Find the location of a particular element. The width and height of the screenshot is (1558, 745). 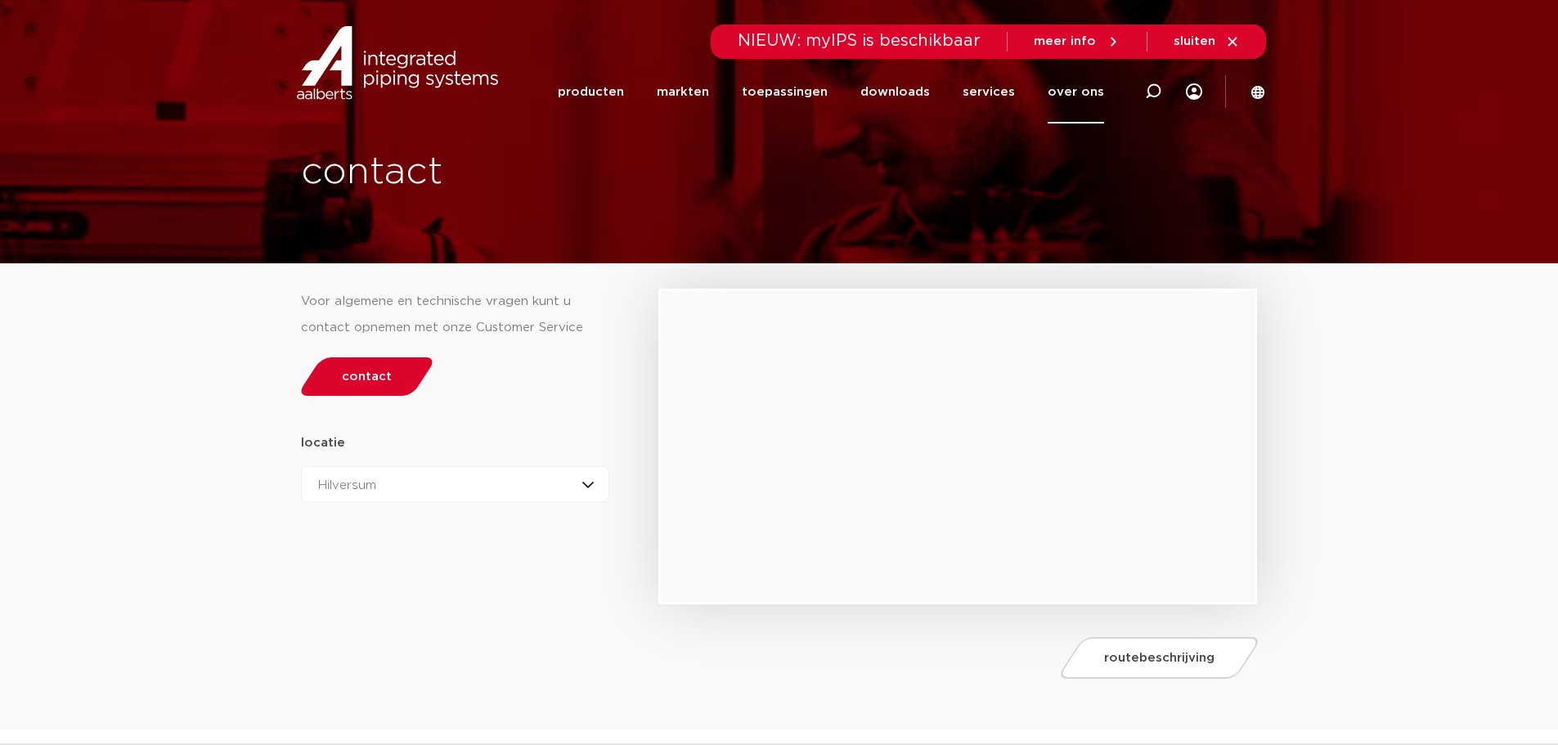

span: meer info is located at coordinates (1065, 41).